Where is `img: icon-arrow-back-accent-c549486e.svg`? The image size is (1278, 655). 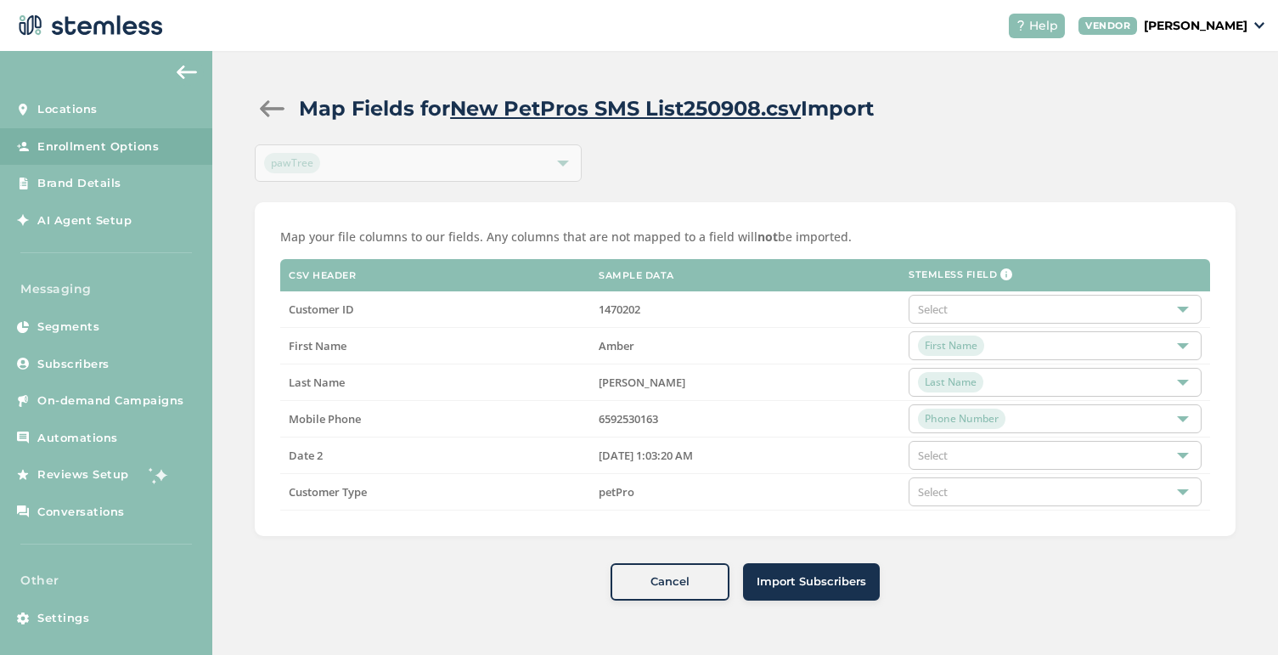 img: icon-arrow-back-accent-c549486e.svg is located at coordinates (187, 72).